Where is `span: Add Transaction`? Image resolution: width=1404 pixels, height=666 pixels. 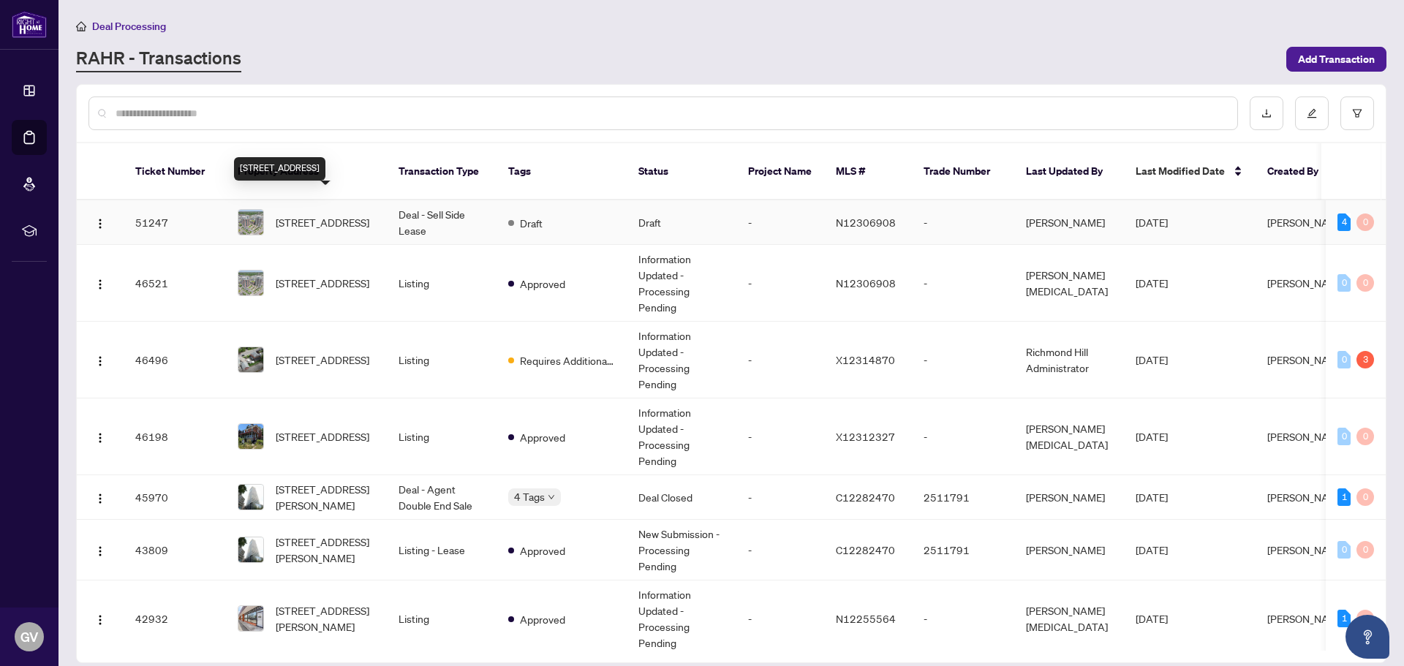 span: Add Transaction is located at coordinates (1336, 59).